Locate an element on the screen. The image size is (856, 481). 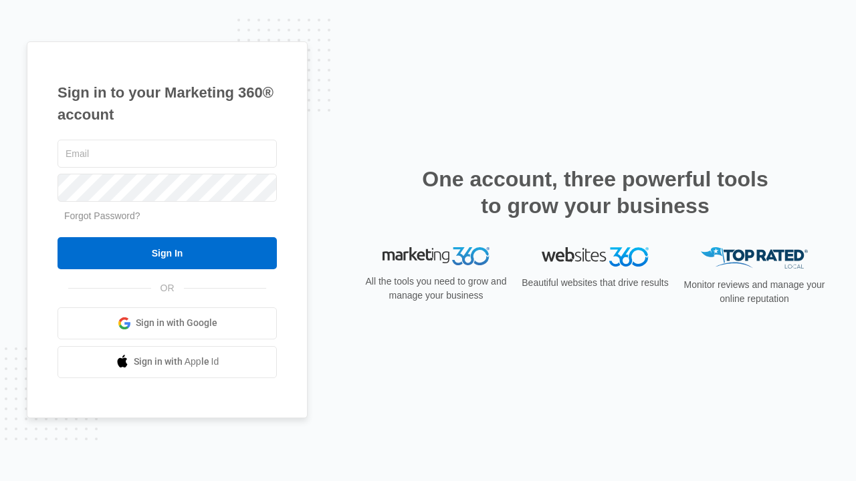
a: Sign in with Apple Id is located at coordinates (167, 362).